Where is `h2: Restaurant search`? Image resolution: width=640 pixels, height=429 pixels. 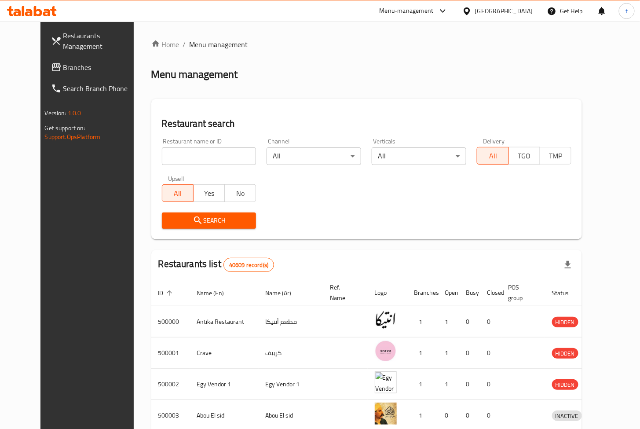 h2: Restaurant search is located at coordinates (367, 124).